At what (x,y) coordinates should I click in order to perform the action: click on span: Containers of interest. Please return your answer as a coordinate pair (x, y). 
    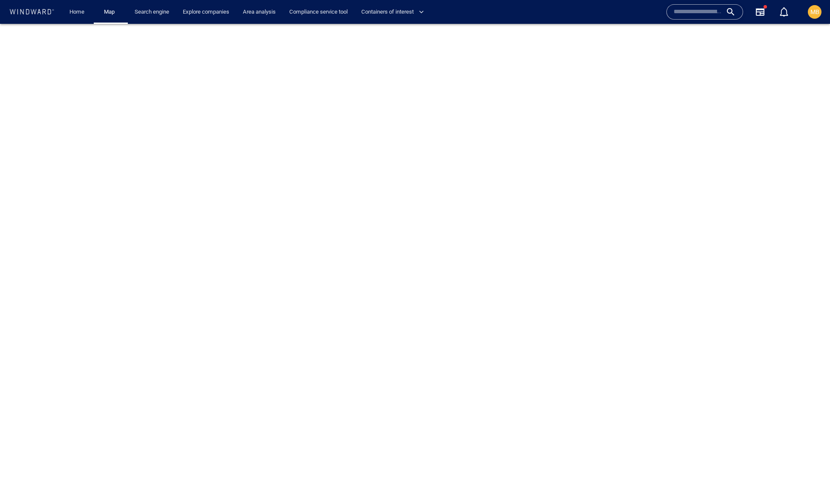
    Looking at the image, I should click on (392, 12).